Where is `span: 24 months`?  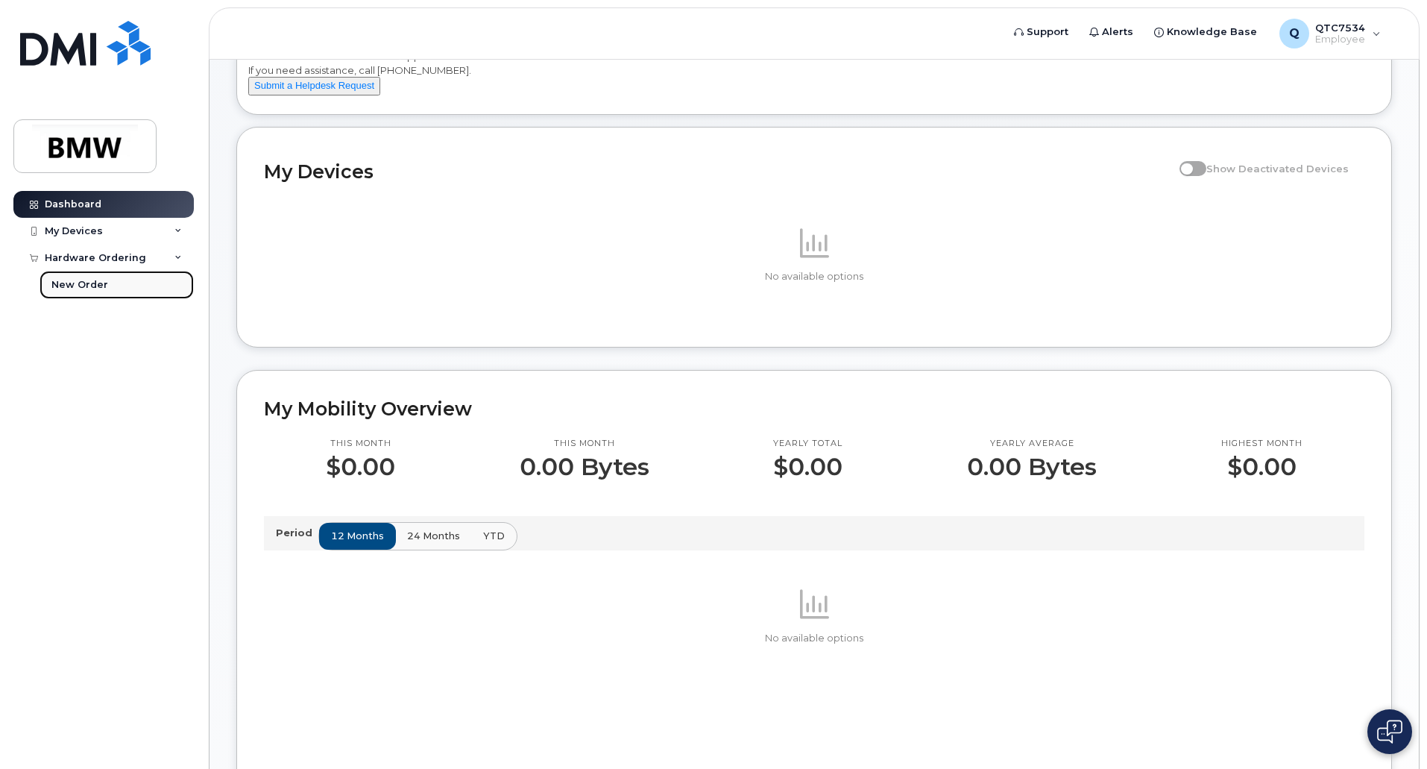 span: 24 months is located at coordinates (433, 535).